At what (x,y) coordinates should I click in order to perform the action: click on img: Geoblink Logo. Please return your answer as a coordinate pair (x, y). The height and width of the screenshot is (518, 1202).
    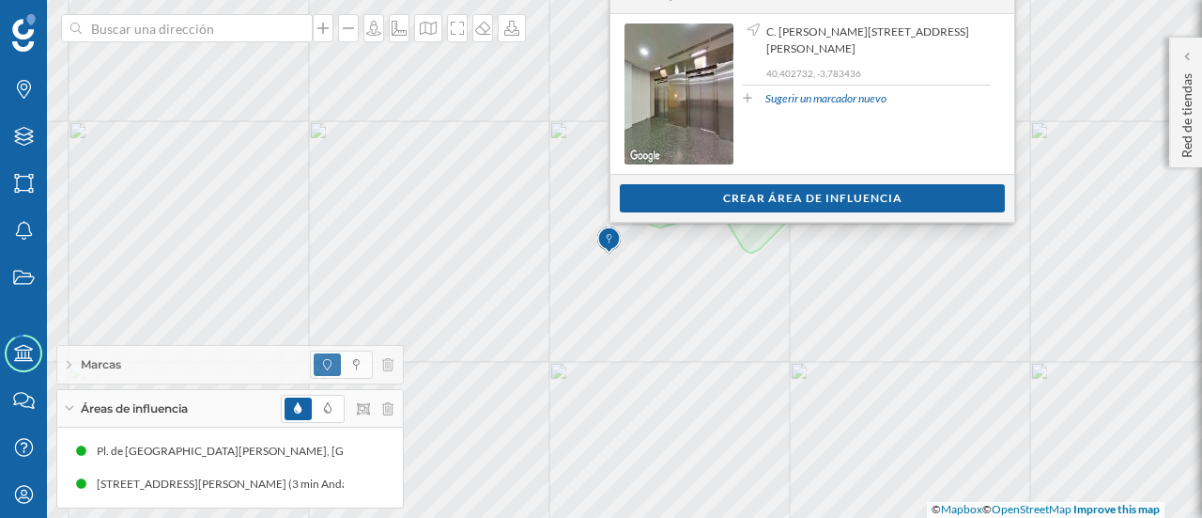
    Looking at the image, I should click on (23, 33).